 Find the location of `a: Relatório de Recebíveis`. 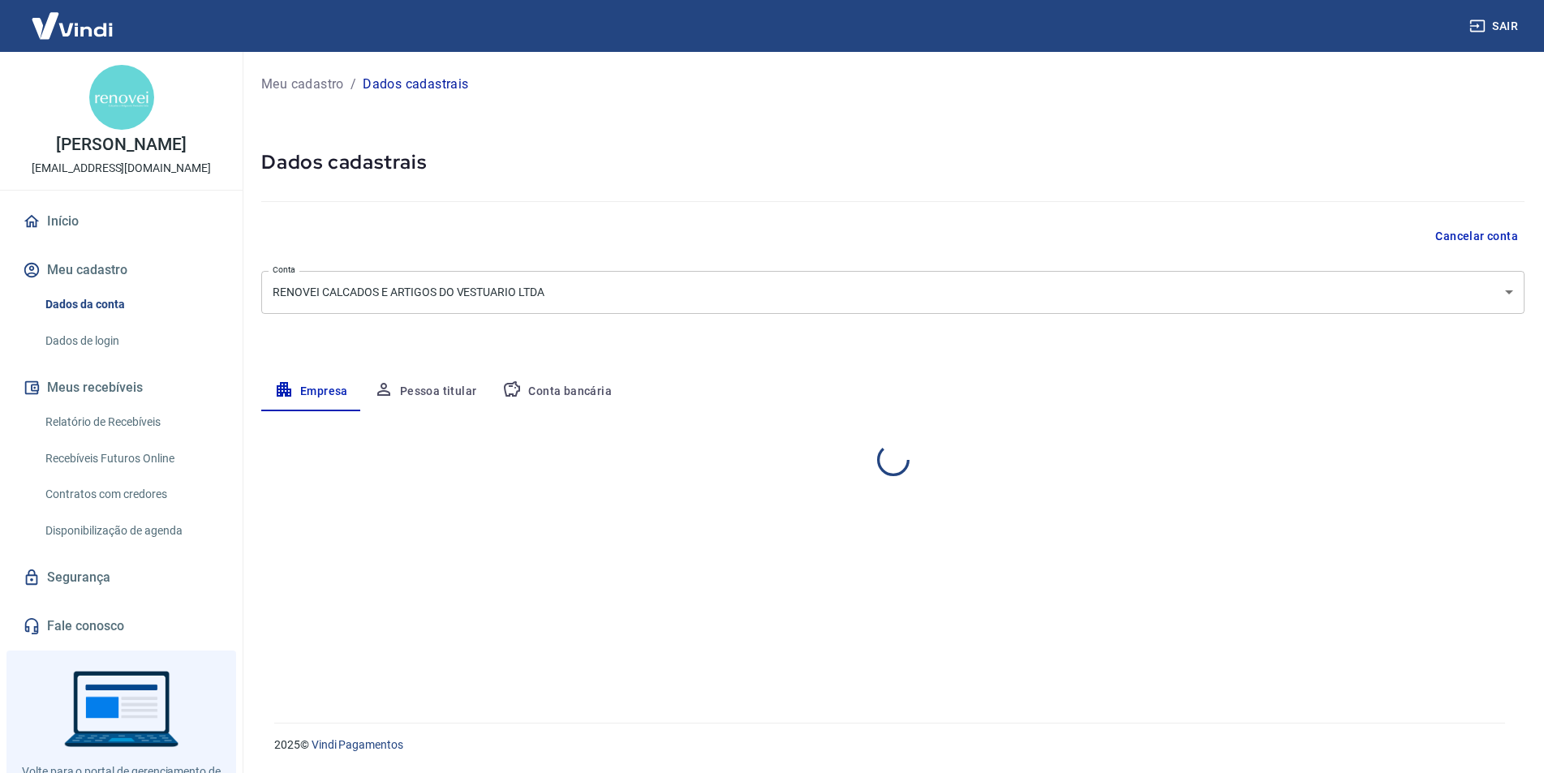

a: Relatório de Recebíveis is located at coordinates (131, 422).